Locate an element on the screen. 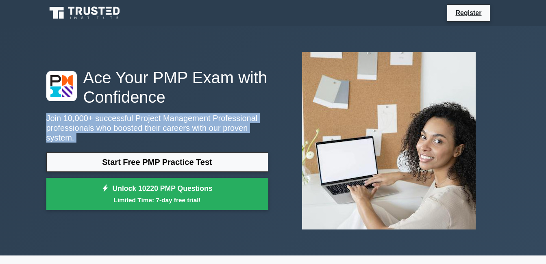 The width and height of the screenshot is (546, 264). a: Unlock 10220 PMP QuestionsLimited Time: 7-day free trial! is located at coordinates (157, 194).